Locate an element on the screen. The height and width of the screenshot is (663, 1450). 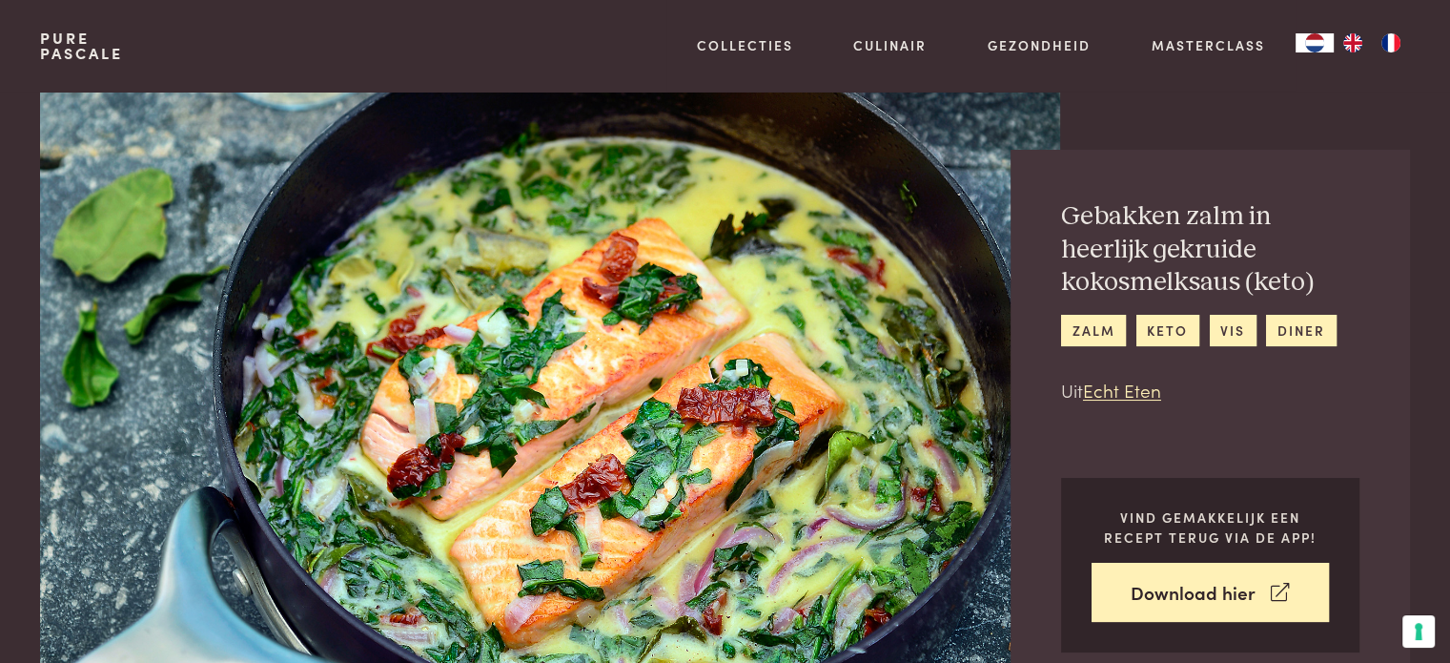
a: zalm is located at coordinates (1094, 330).